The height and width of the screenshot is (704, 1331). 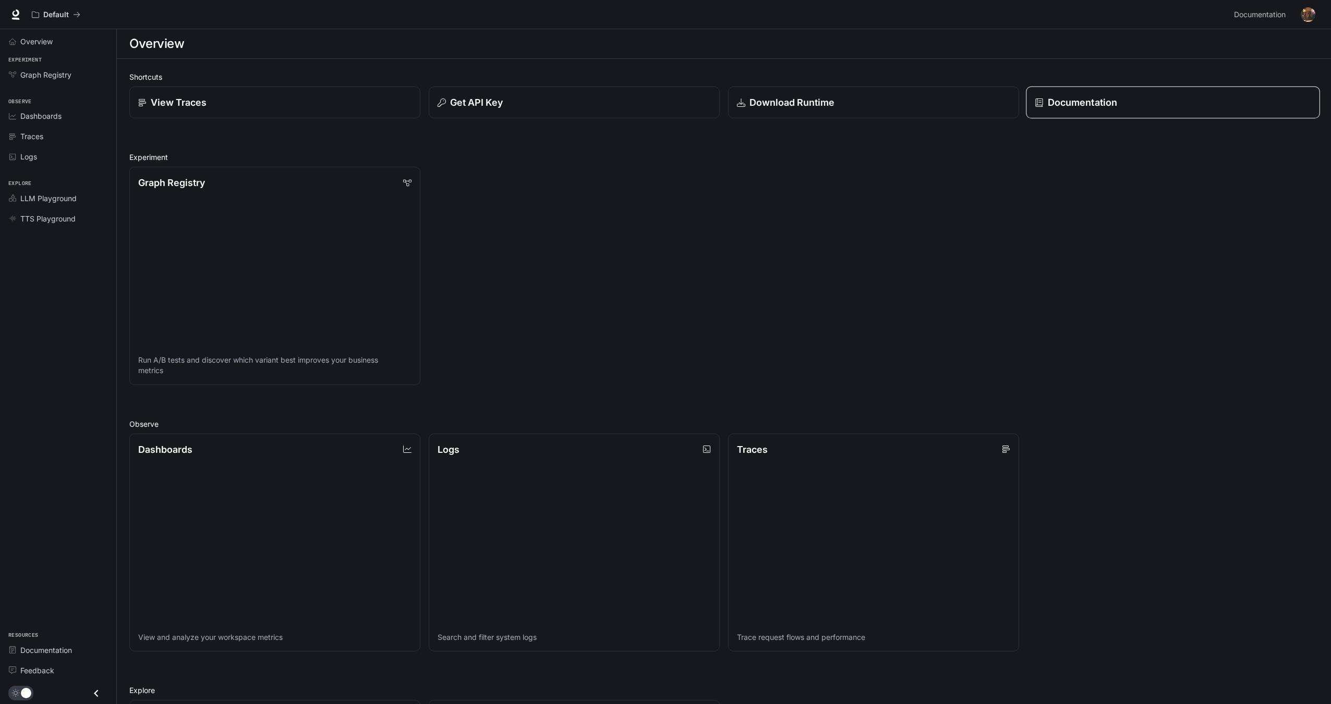 What do you see at coordinates (29, 156) in the screenshot?
I see `span: Logs` at bounding box center [29, 156].